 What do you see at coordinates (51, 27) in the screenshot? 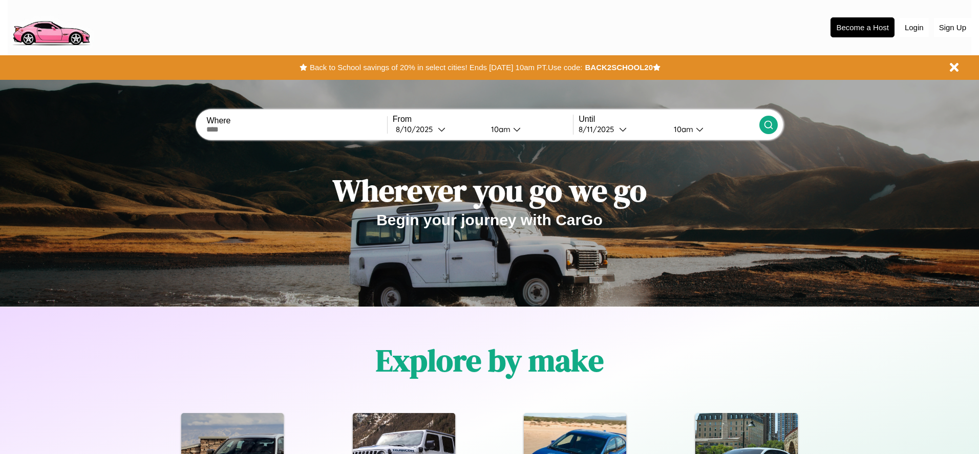
I see `img: logo` at bounding box center [51, 27].